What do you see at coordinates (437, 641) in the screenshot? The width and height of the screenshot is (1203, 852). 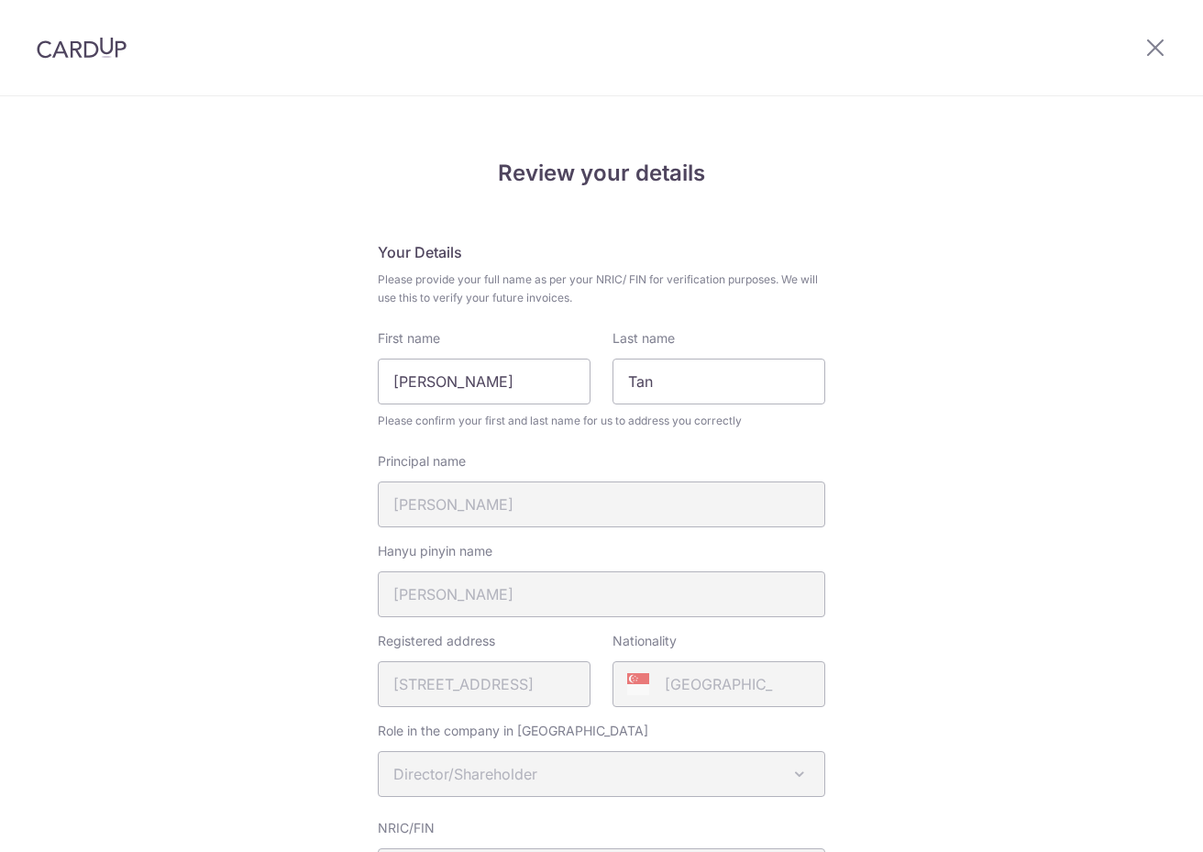 I see `label: Registered address` at bounding box center [437, 641].